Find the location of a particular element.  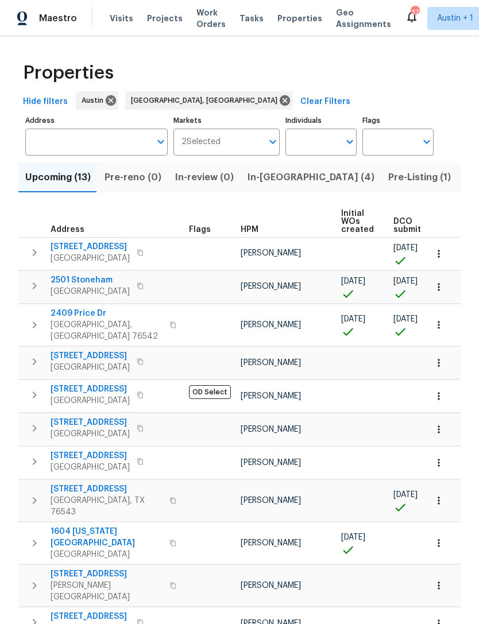

button: Hide filters is located at coordinates (45, 102).